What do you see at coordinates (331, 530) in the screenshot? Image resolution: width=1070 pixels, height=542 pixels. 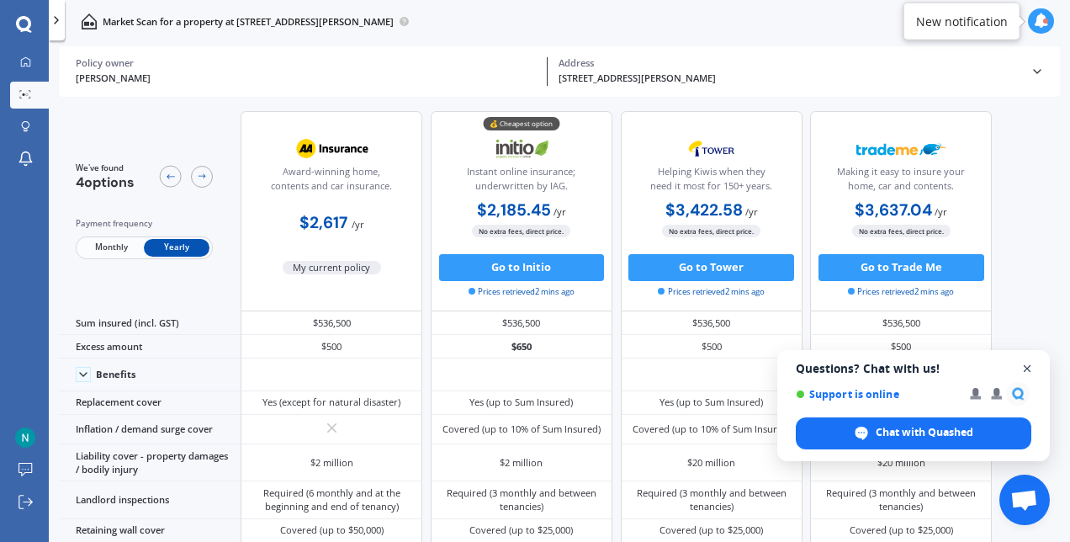 I see `div: Covered (up to $50,000)` at bounding box center [331, 530].